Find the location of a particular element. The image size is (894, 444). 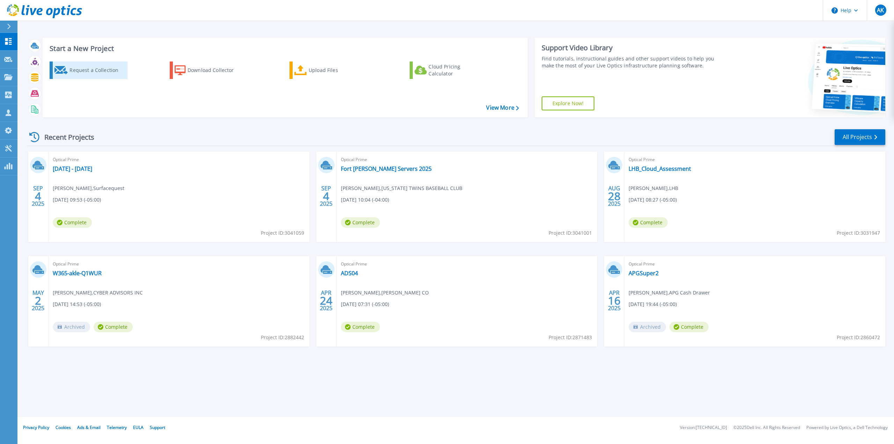

span: 16 is located at coordinates (614, 300).